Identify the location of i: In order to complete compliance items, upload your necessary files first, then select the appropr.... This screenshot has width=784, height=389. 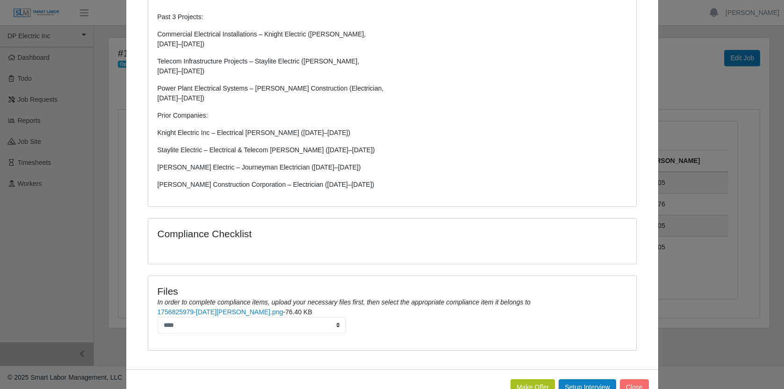
(344, 302).